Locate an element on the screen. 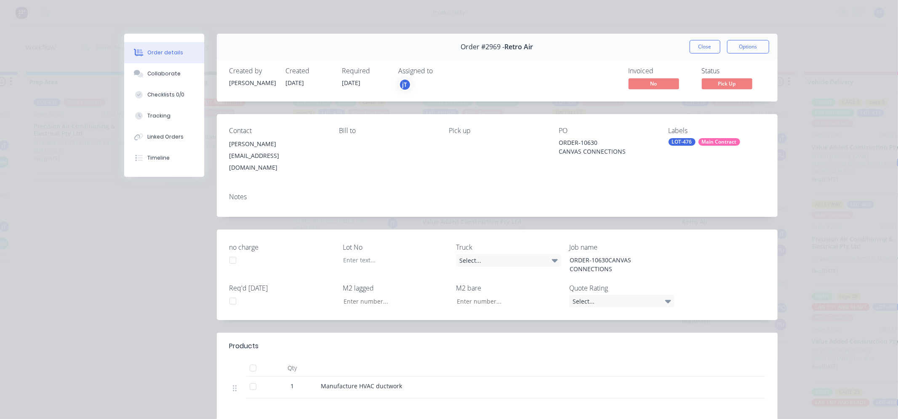  label: M2 lagged is located at coordinates (395, 288).